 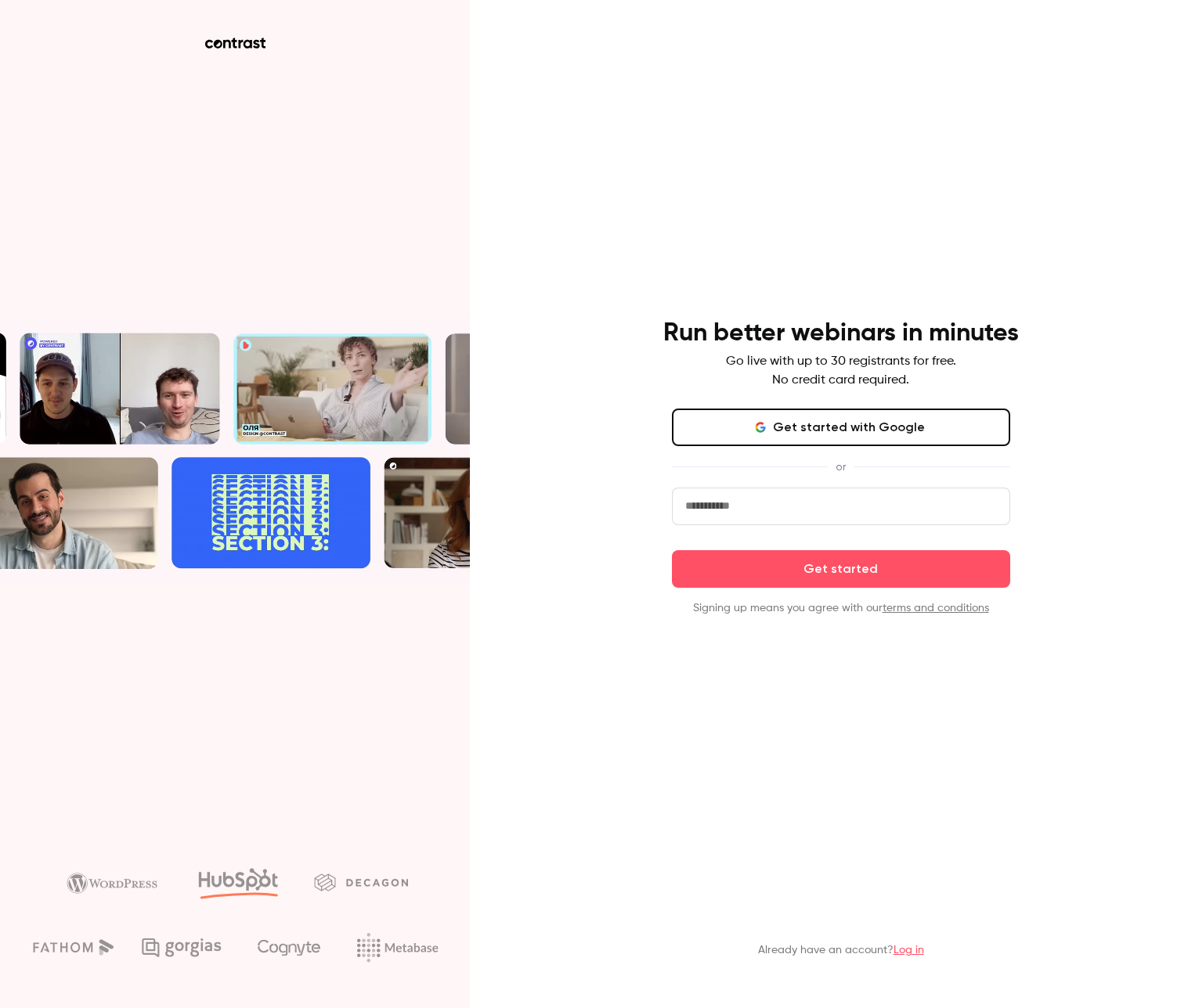 What do you see at coordinates (361, 883) in the screenshot?
I see `img: decagon` at bounding box center [361, 883].